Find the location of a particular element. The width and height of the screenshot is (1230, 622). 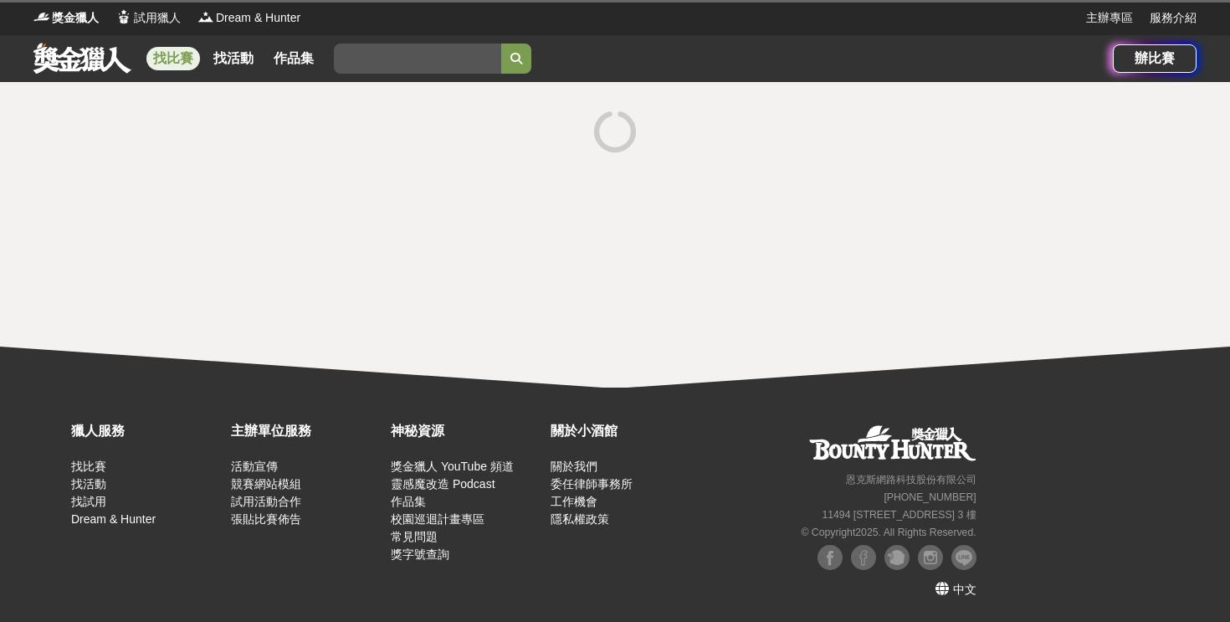

a: 服務介紹 is located at coordinates (1173, 18).